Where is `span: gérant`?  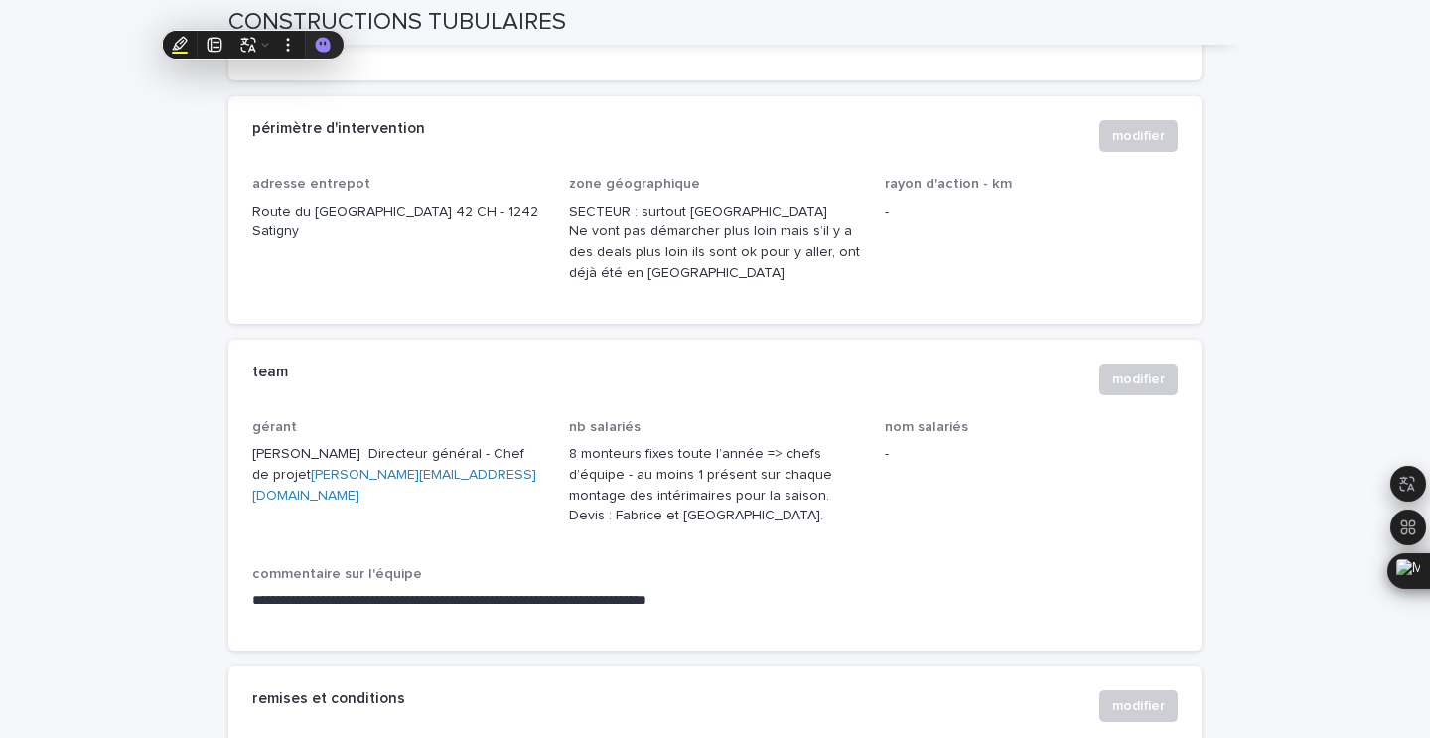
span: gérant is located at coordinates (274, 427).